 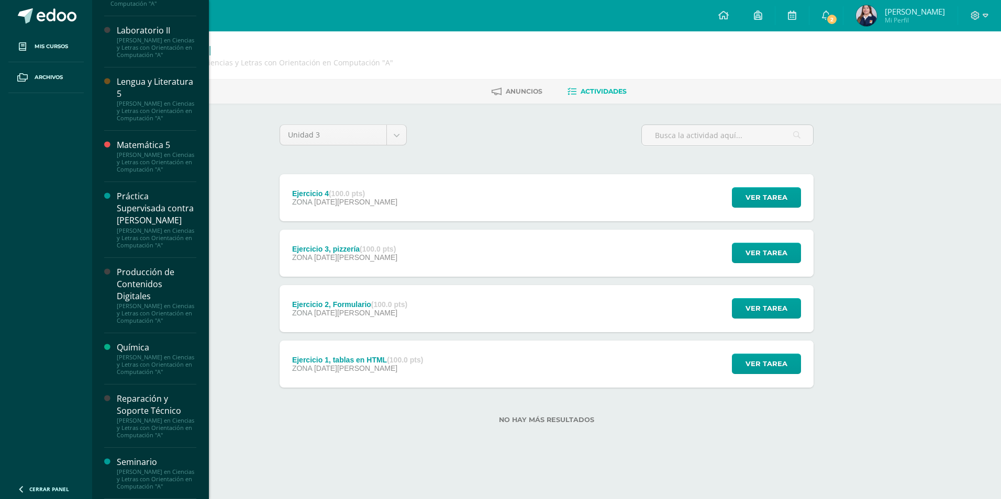 I want to click on div: Matemática 5, so click(x=156, y=145).